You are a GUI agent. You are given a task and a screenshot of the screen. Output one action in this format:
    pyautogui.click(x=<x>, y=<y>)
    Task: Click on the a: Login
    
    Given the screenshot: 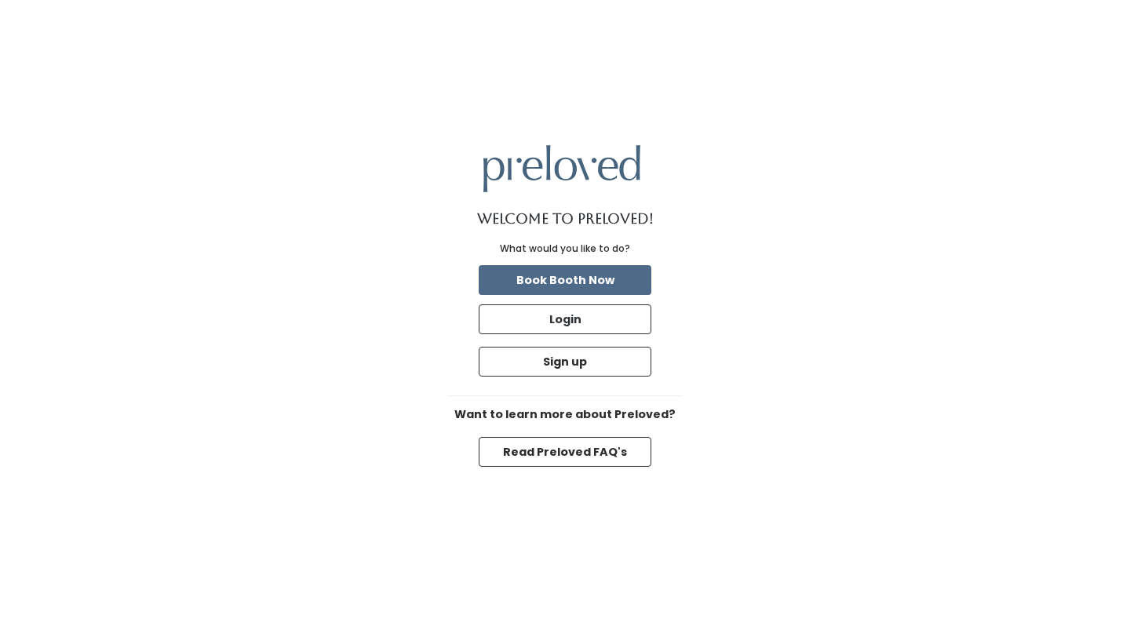 What is the action you would take?
    pyautogui.click(x=565, y=319)
    